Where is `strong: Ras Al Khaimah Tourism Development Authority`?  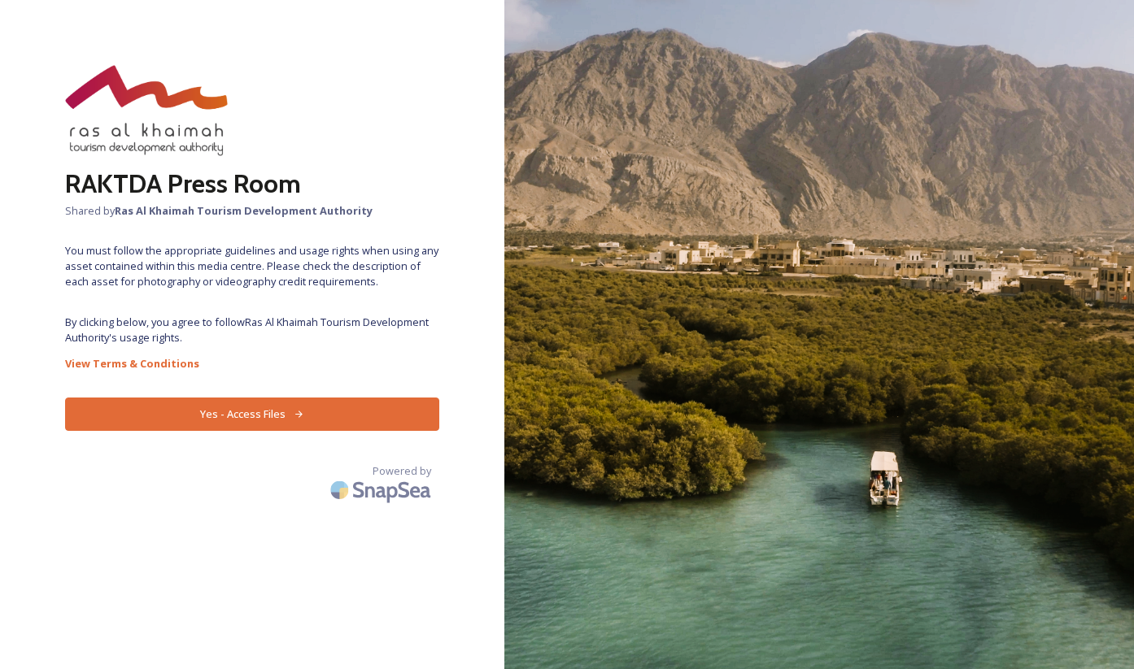
strong: Ras Al Khaimah Tourism Development Authority is located at coordinates (243, 211).